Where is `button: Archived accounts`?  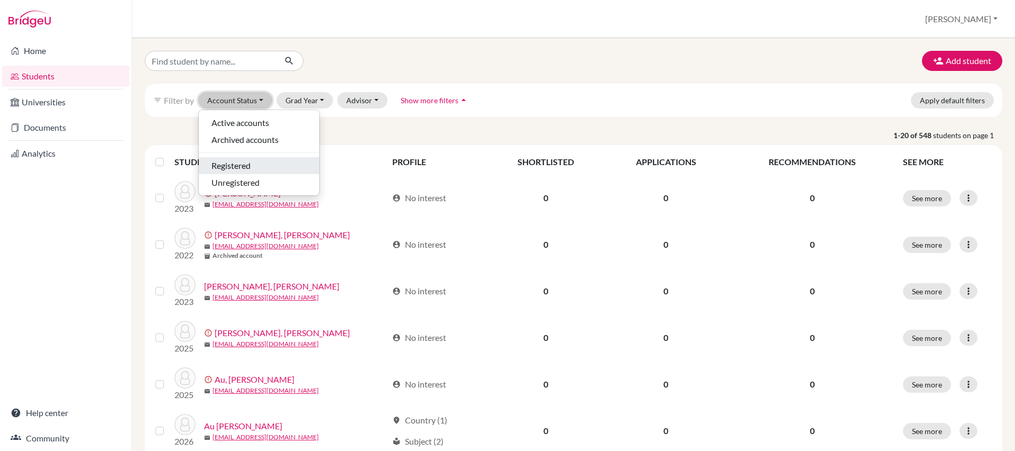 button: Archived accounts is located at coordinates (259, 140).